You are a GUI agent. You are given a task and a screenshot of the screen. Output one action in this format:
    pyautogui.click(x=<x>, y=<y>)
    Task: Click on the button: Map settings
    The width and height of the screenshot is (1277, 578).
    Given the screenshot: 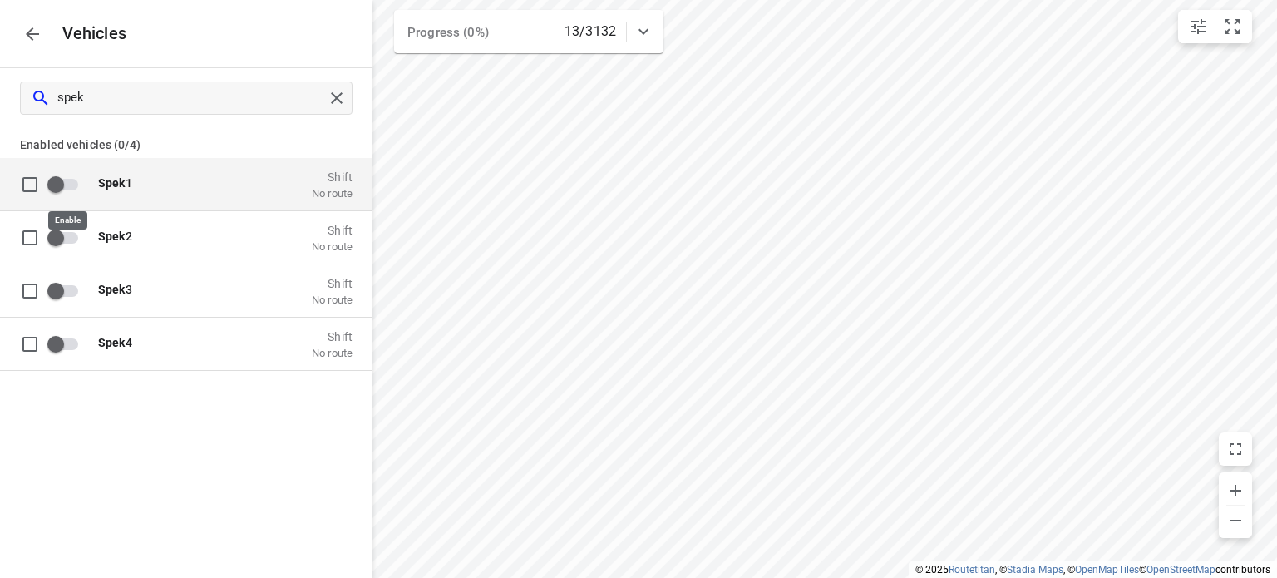 What is the action you would take?
    pyautogui.click(x=1198, y=27)
    